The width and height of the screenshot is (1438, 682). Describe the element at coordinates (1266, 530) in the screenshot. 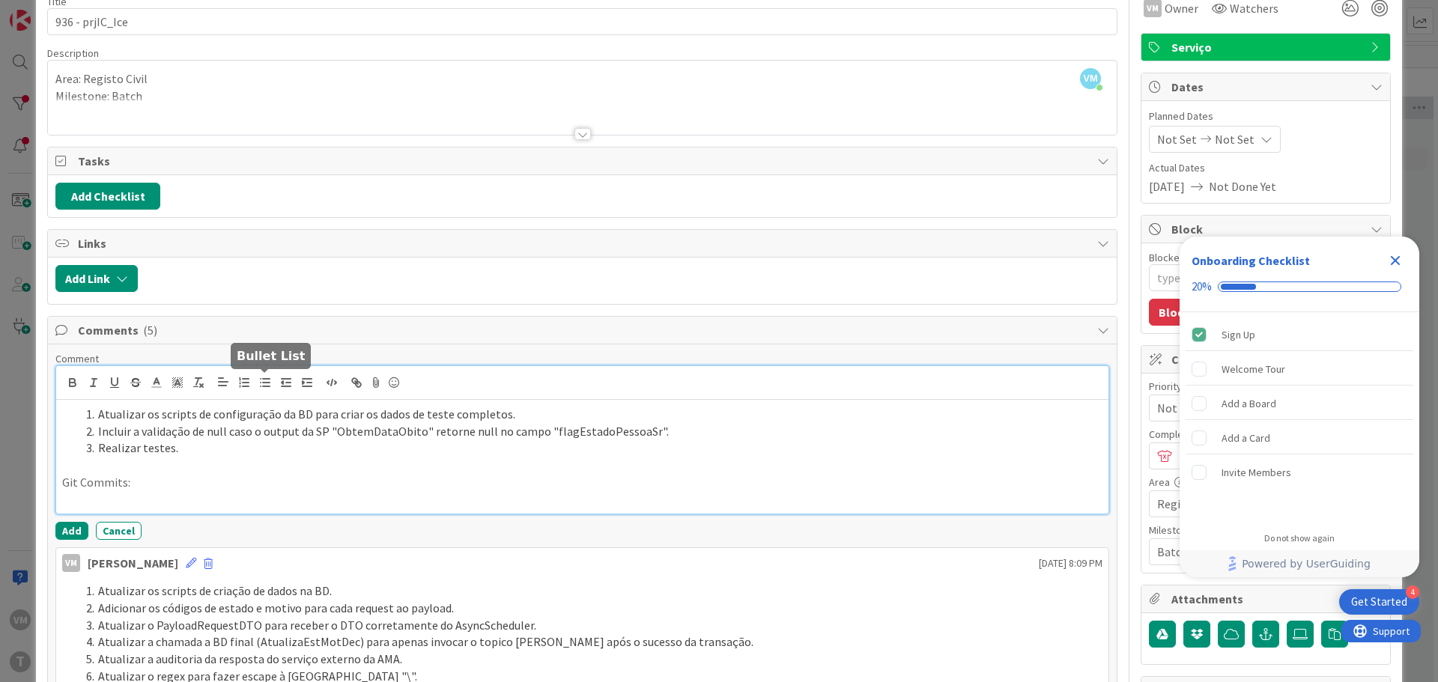

I see `div: Milestone` at that location.